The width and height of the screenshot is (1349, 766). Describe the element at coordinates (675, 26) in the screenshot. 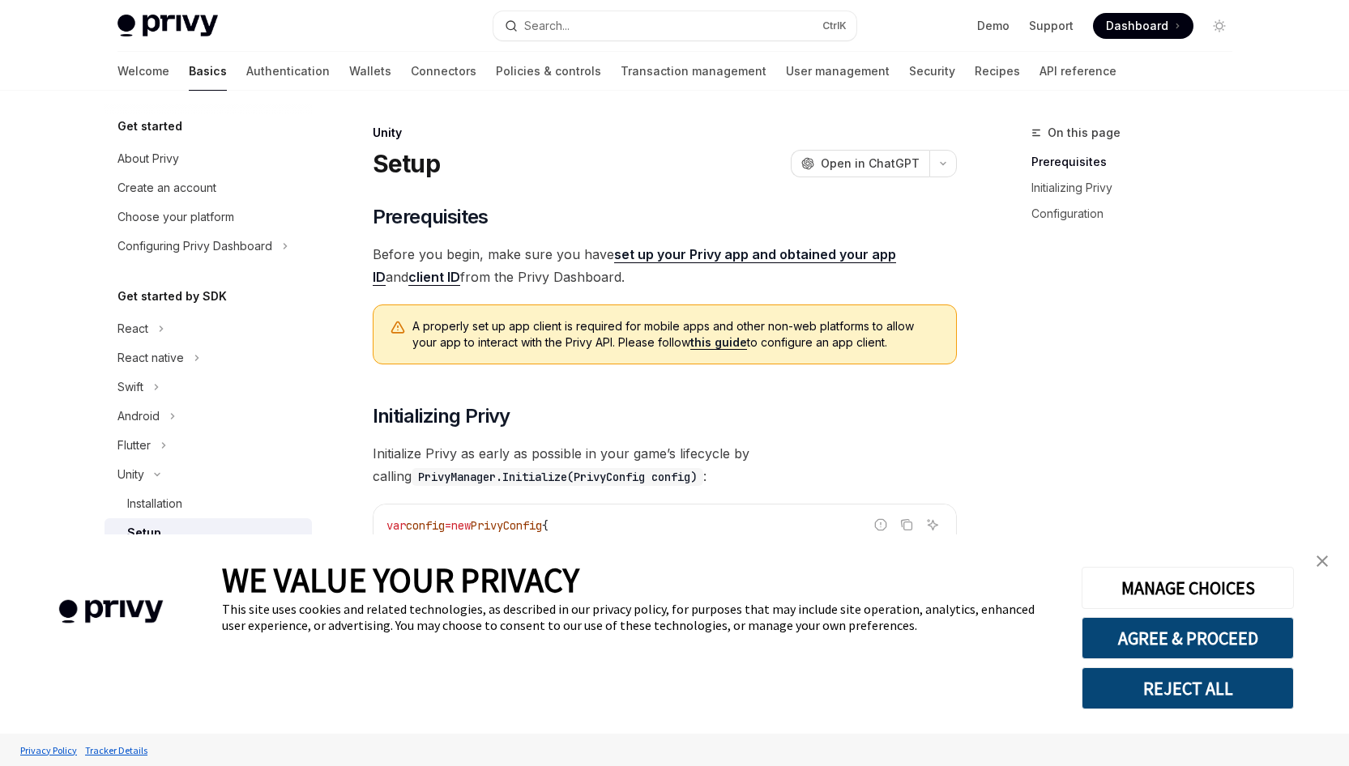

I see `button: Open search` at that location.